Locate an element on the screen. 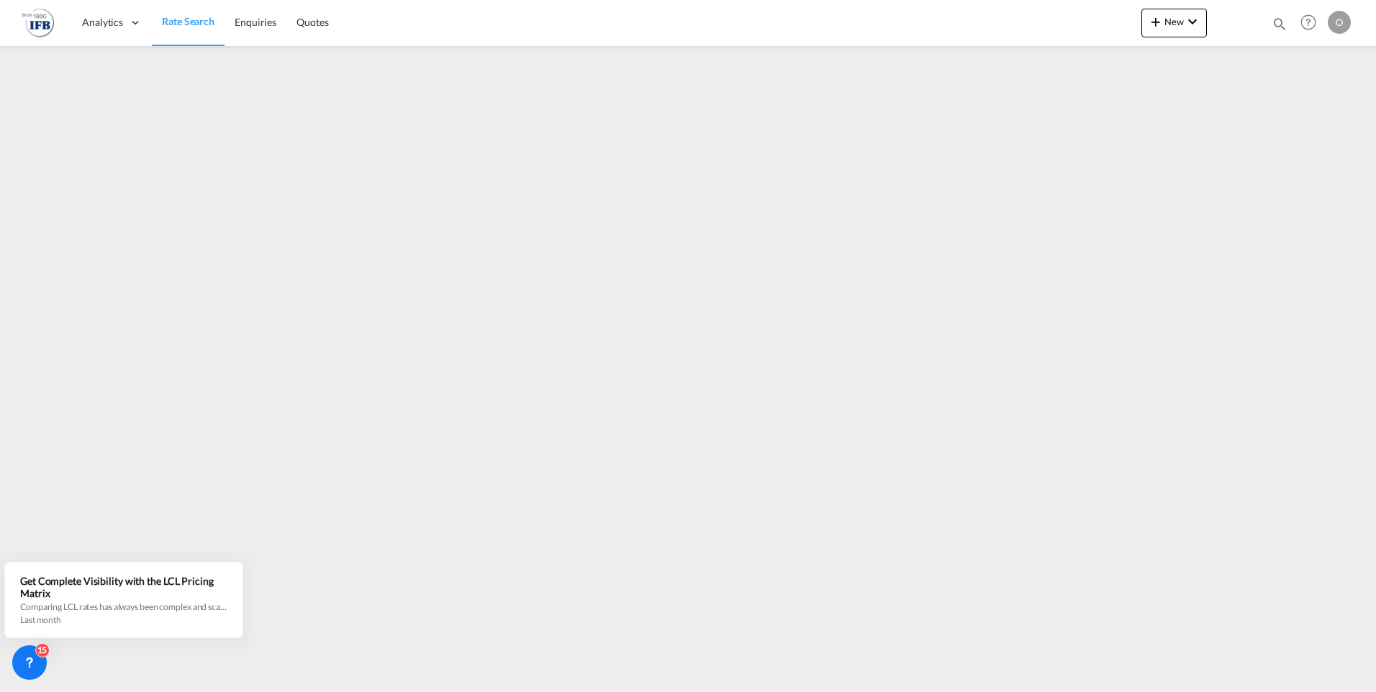 The height and width of the screenshot is (692, 1376). span: Help is located at coordinates (1309, 22).